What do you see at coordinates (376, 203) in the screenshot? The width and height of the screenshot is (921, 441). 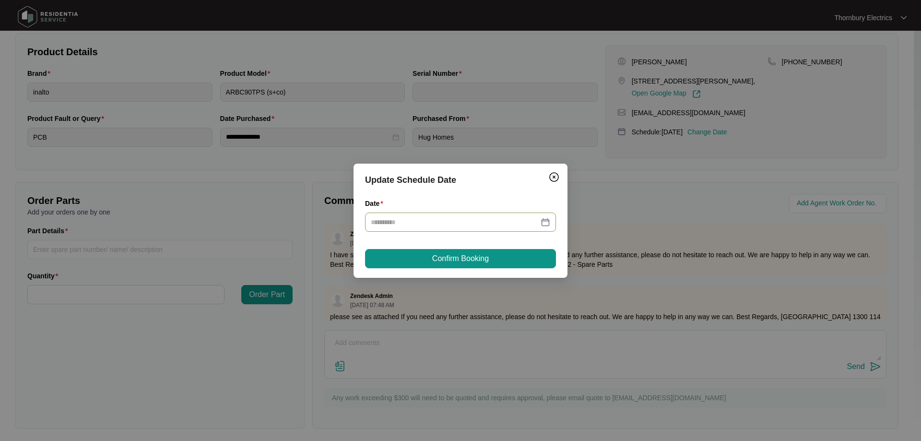 I see `label: Date` at bounding box center [376, 203].